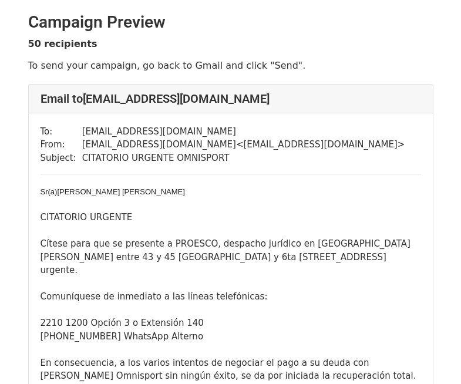  What do you see at coordinates (49, 192) in the screenshot?
I see `span: Sr(a)` at bounding box center [49, 192].